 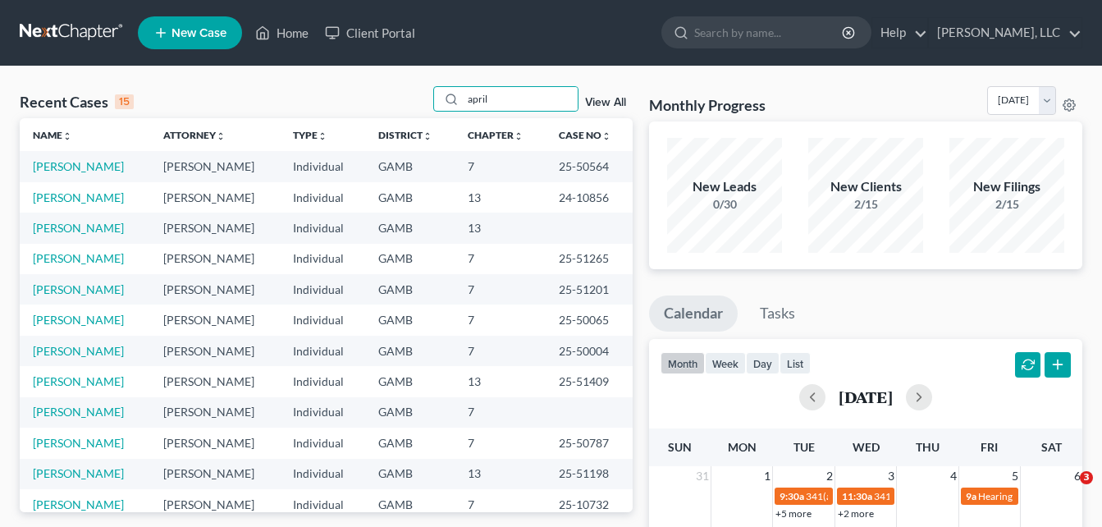 I want to click on h3: Monthly Progress, so click(x=707, y=105).